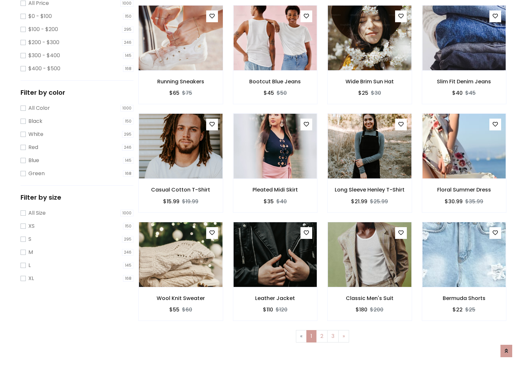  Describe the element at coordinates (171, 201) in the screenshot. I see `h6: $15.99` at that location.